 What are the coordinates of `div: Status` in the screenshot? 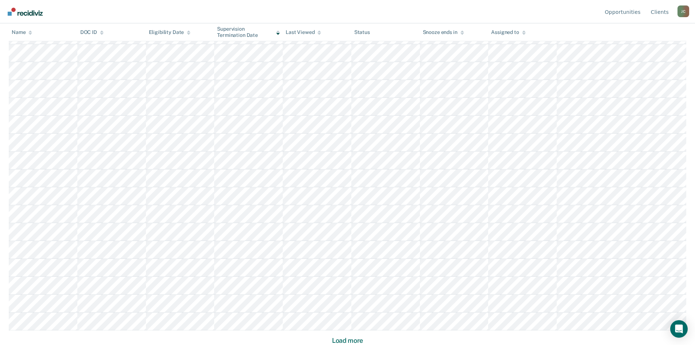 It's located at (362, 32).